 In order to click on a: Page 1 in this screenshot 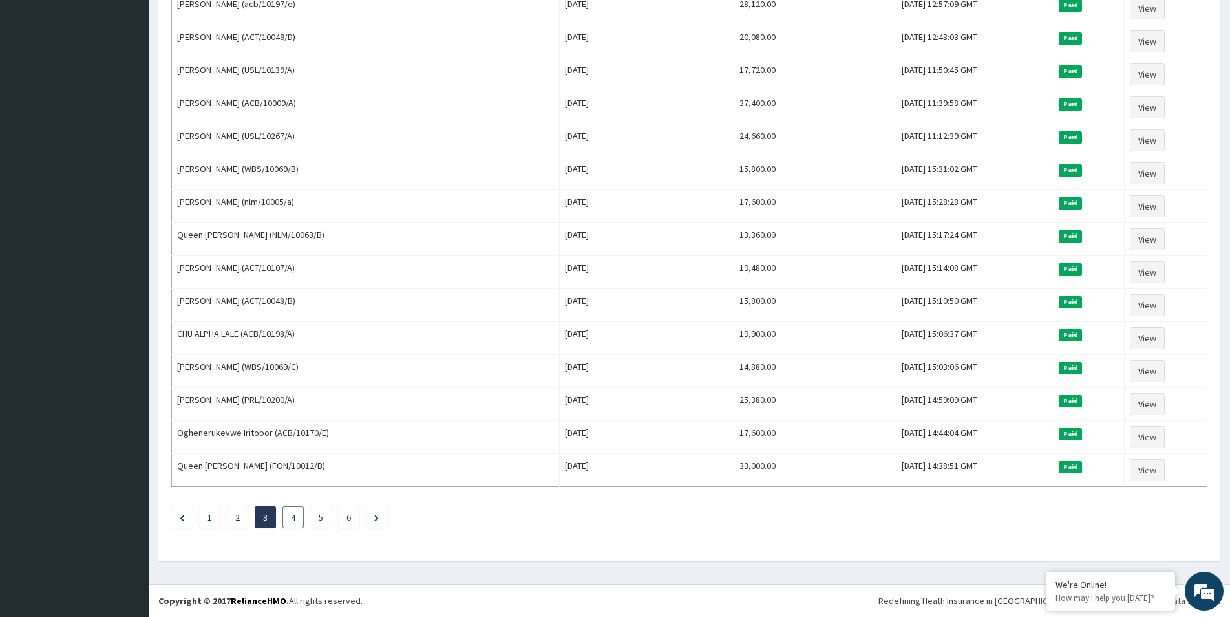, I will do `click(209, 517)`.